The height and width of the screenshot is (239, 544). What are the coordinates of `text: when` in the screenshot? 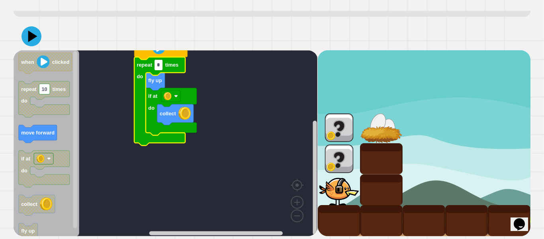 It's located at (28, 62).